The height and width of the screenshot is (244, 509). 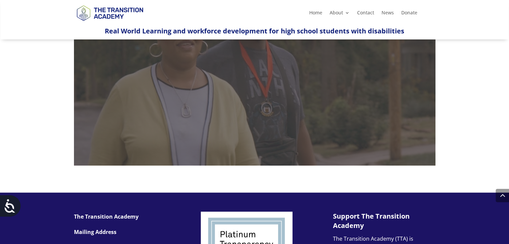 I want to click on h3: Support The Transition Academy, so click(x=381, y=223).